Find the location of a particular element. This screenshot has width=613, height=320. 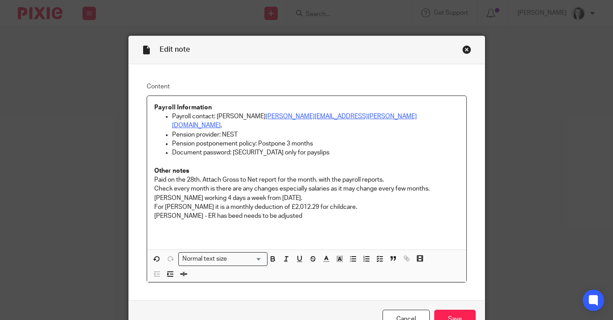

p: Pension provider: NEST is located at coordinates (316, 135).